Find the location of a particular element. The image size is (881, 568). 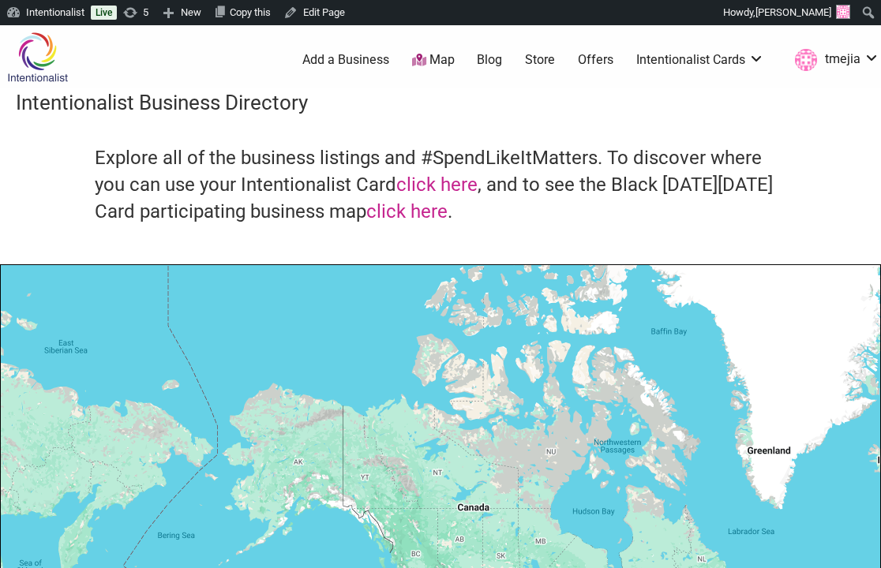

a: tmejia is located at coordinates (833, 60).